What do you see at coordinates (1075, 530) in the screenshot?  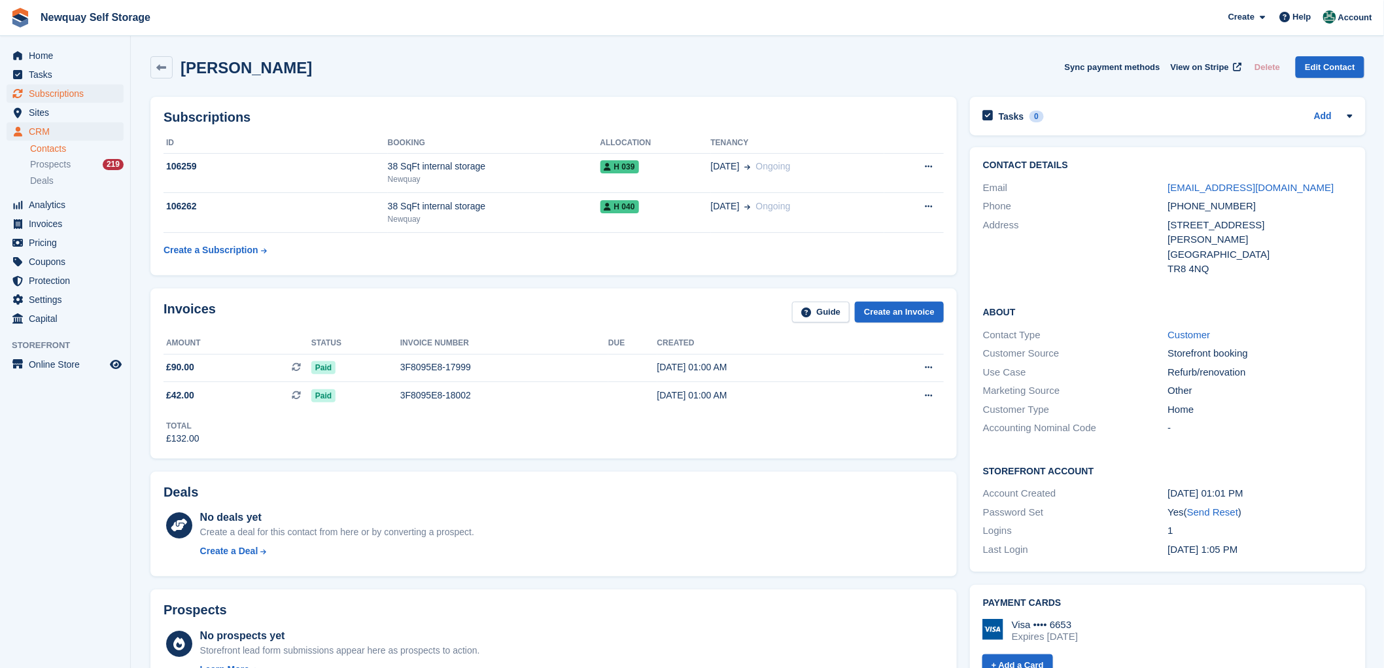 I see `div: Logins` at bounding box center [1075, 530].